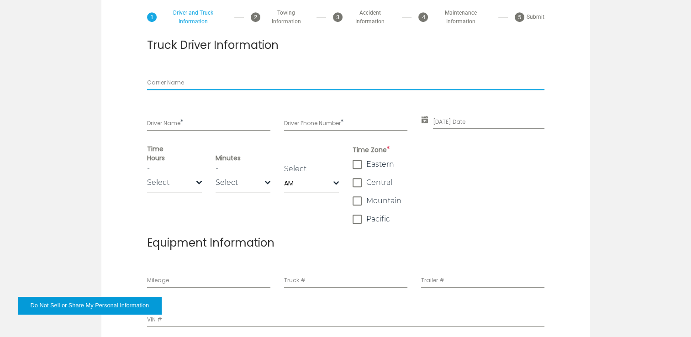  What do you see at coordinates (295, 168) in the screenshot?
I see `a: Select` at bounding box center [295, 168].